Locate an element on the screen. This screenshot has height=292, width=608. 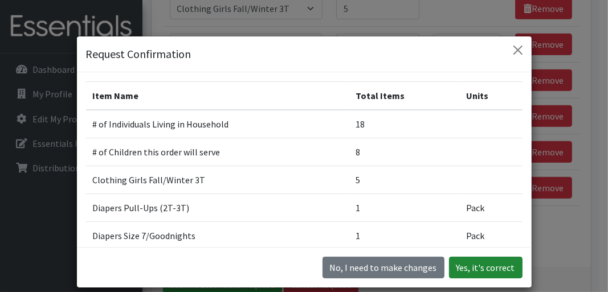
td: 5 is located at coordinates (404, 179).